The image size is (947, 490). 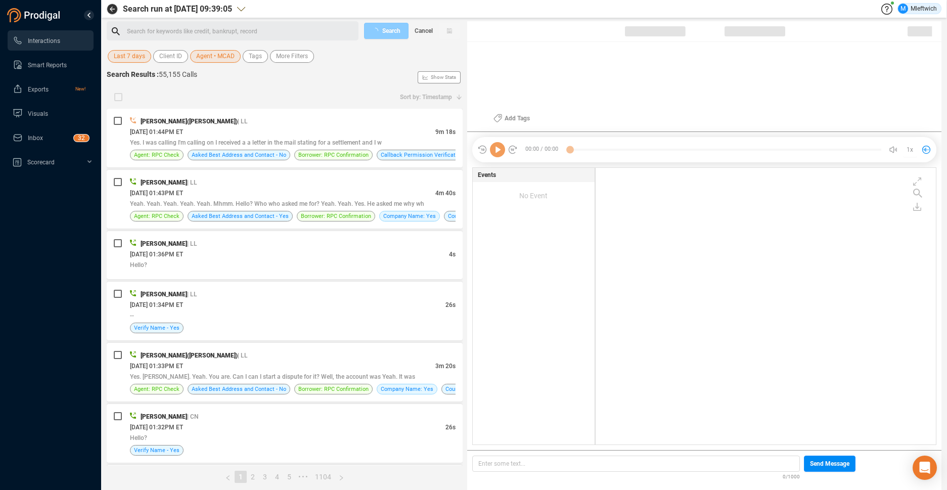 What do you see at coordinates (543, 150) in the screenshot?
I see `span: 00:00 / 00:00` at bounding box center [543, 150].